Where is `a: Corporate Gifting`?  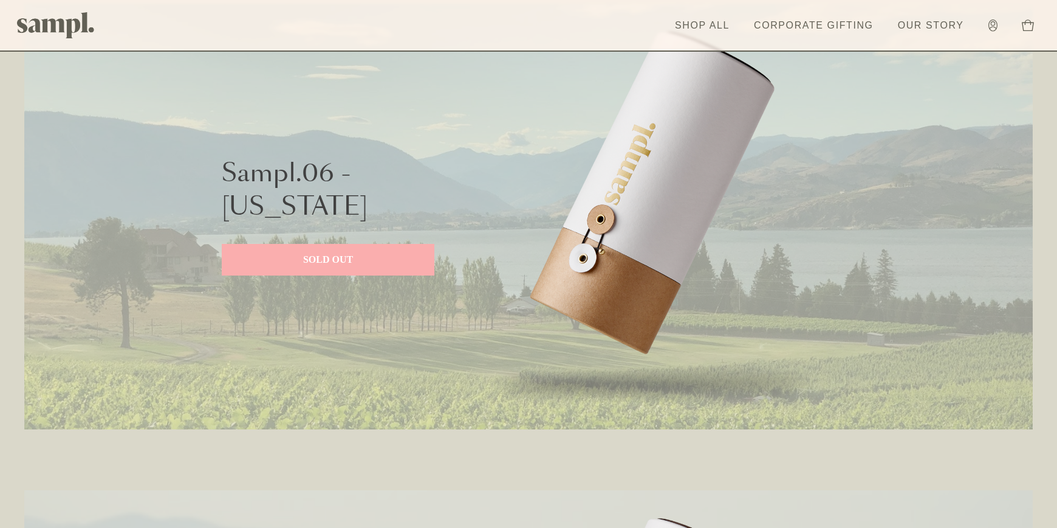 a: Corporate Gifting is located at coordinates (814, 26).